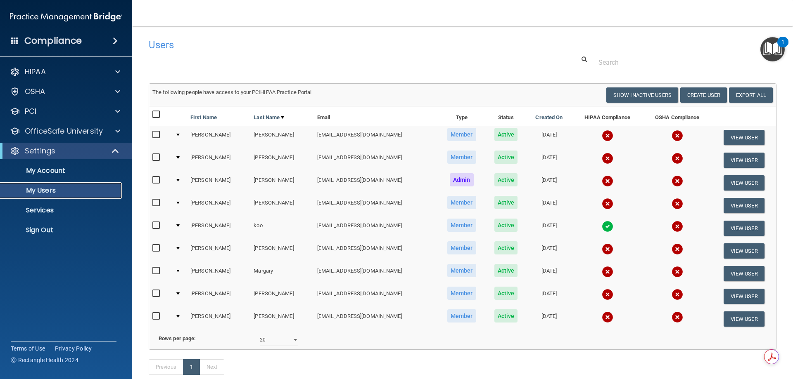  What do you see at coordinates (62, 191) in the screenshot?
I see `p: My Users` at bounding box center [62, 191].